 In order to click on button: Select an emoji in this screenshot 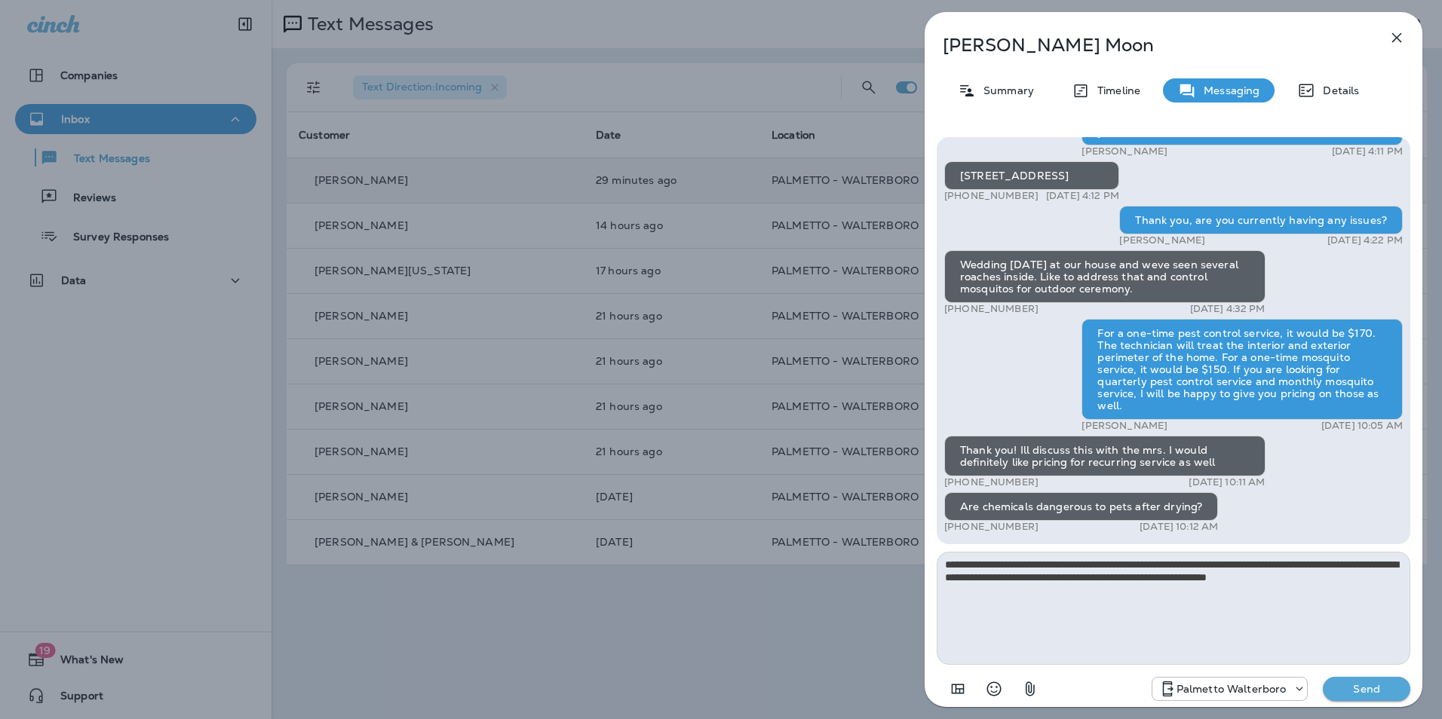, I will do `click(994, 689)`.